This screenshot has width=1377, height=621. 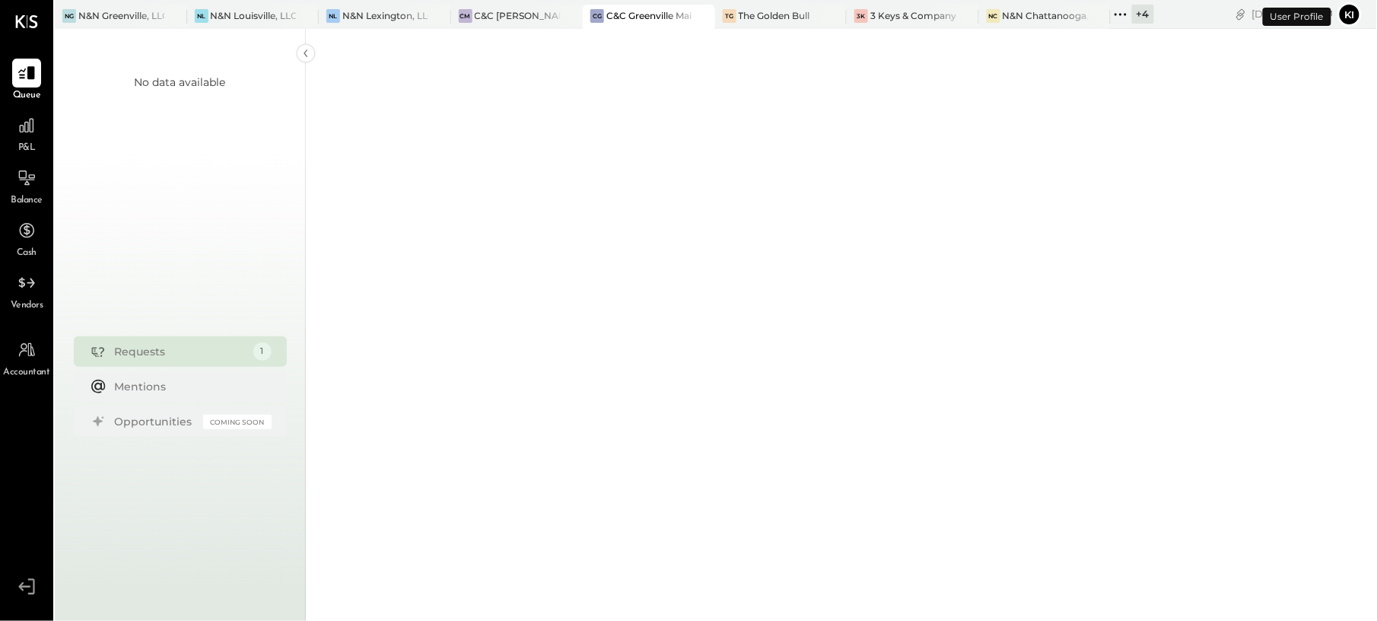 I want to click on div: 3K, so click(x=861, y=16).